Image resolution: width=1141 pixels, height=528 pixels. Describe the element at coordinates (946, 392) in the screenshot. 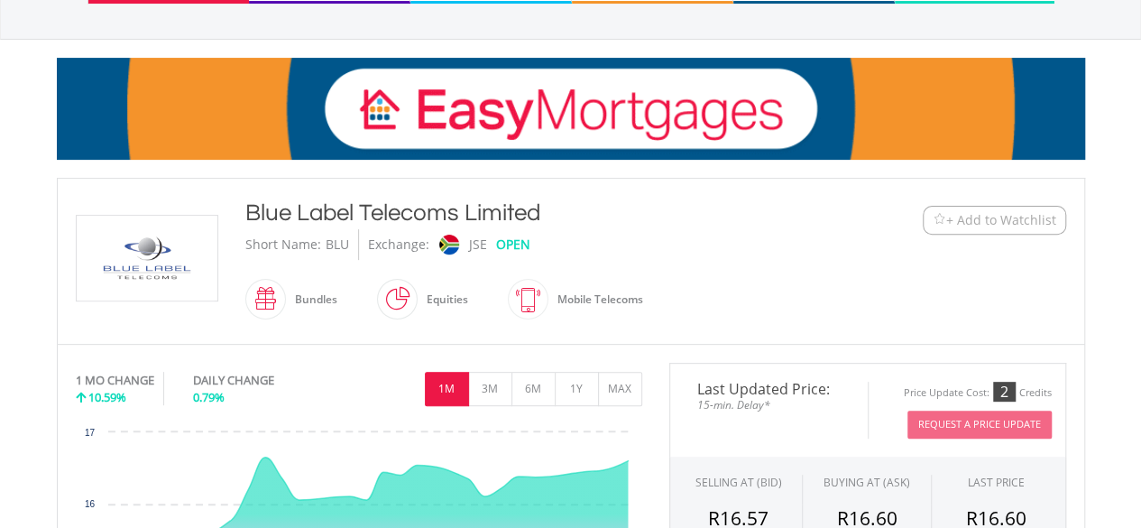

I see `div: Price Update Cost:` at that location.